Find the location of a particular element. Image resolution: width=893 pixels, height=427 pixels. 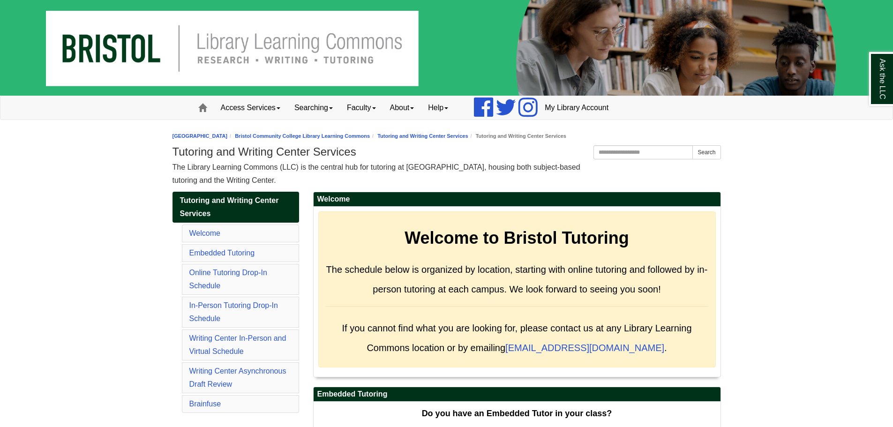

span: The schedule below is organized by location, starting with online tutoring and followed by in-per... is located at coordinates (517, 279).